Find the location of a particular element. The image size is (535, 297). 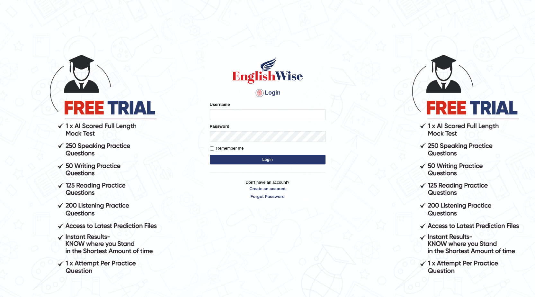

img: Logo of English Wise sign in for intelligent practice with AI is located at coordinates (268, 70).